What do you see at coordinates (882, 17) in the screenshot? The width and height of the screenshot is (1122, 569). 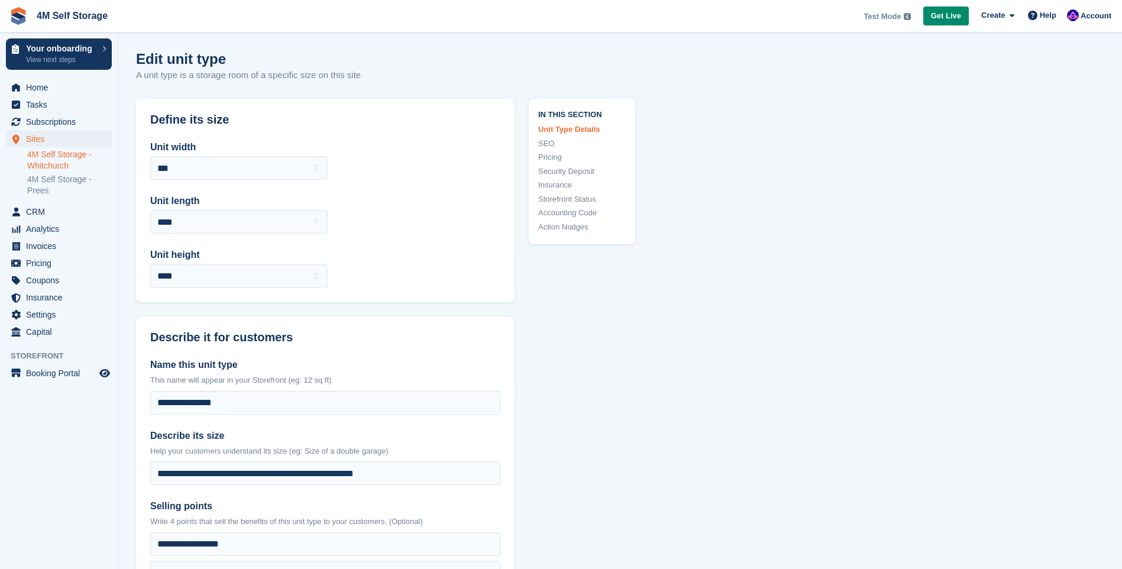 I see `span: Test Mode` at bounding box center [882, 17].